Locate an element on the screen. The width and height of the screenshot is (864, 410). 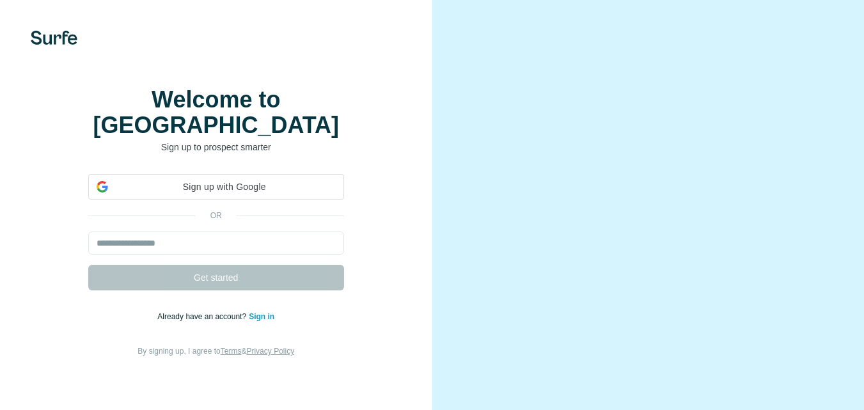
div: Sign up with Google is located at coordinates (216, 187).